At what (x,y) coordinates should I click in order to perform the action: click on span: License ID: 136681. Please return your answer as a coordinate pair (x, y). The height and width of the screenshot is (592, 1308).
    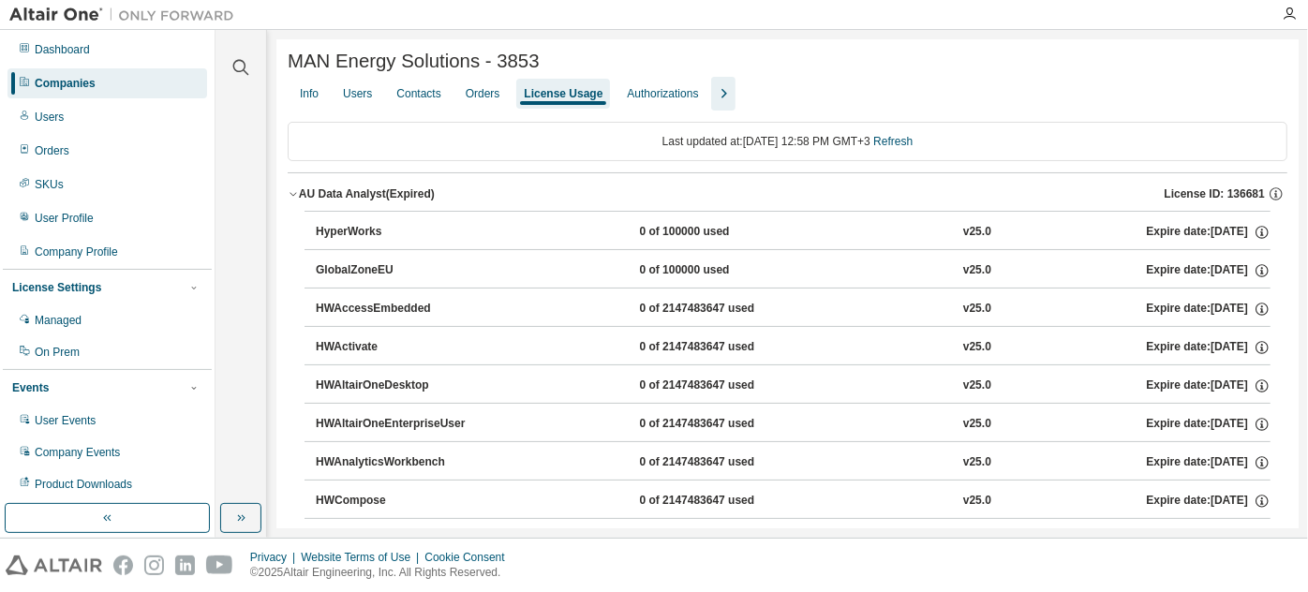
    Looking at the image, I should click on (1214, 194).